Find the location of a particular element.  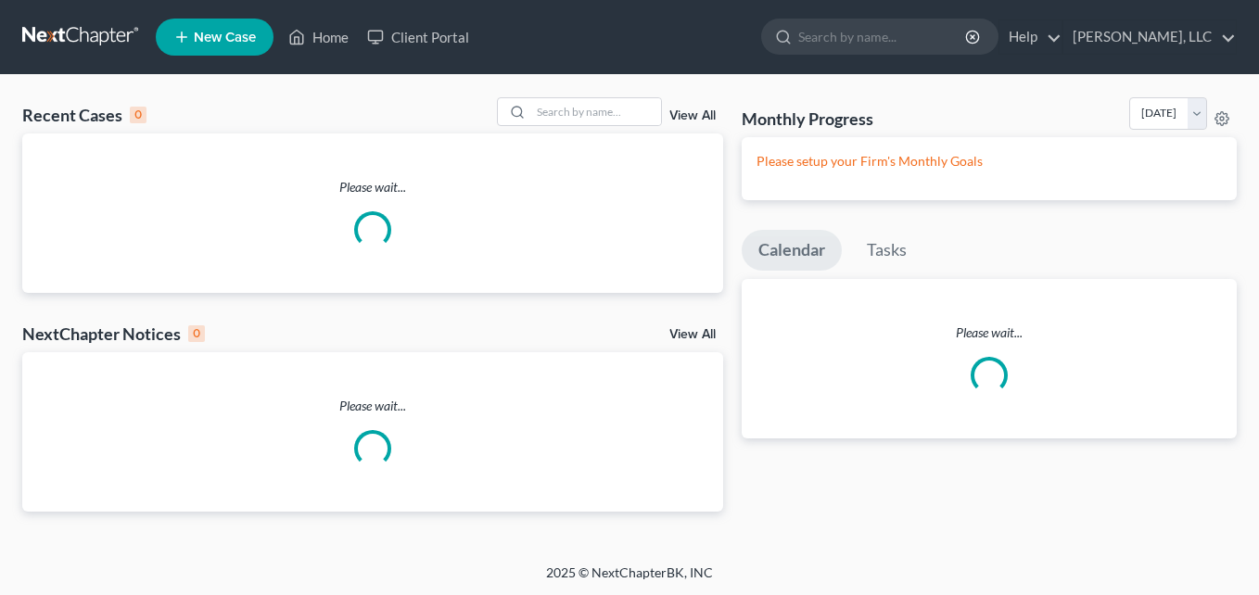

a: Client Portal is located at coordinates (418, 37).